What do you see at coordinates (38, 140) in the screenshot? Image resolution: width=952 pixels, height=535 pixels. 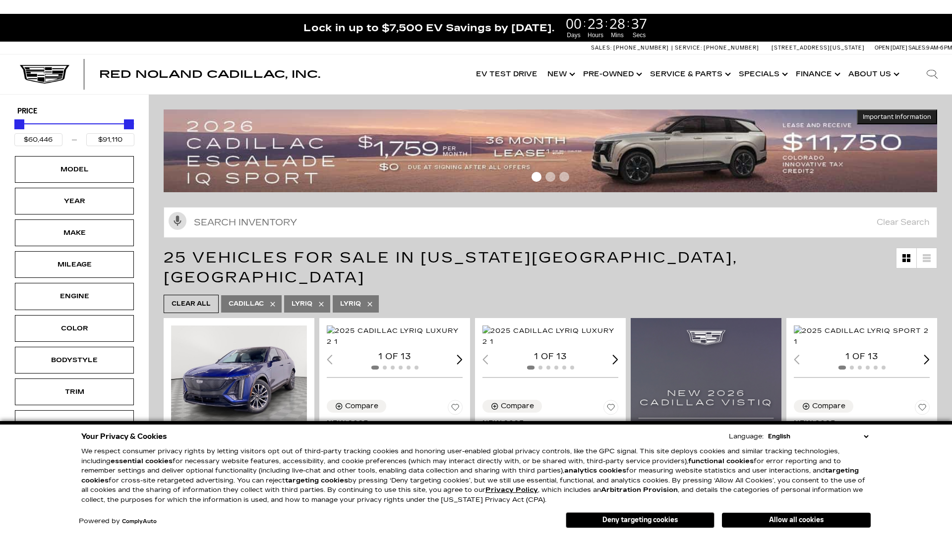 I see `input: Minimum` at bounding box center [38, 140].